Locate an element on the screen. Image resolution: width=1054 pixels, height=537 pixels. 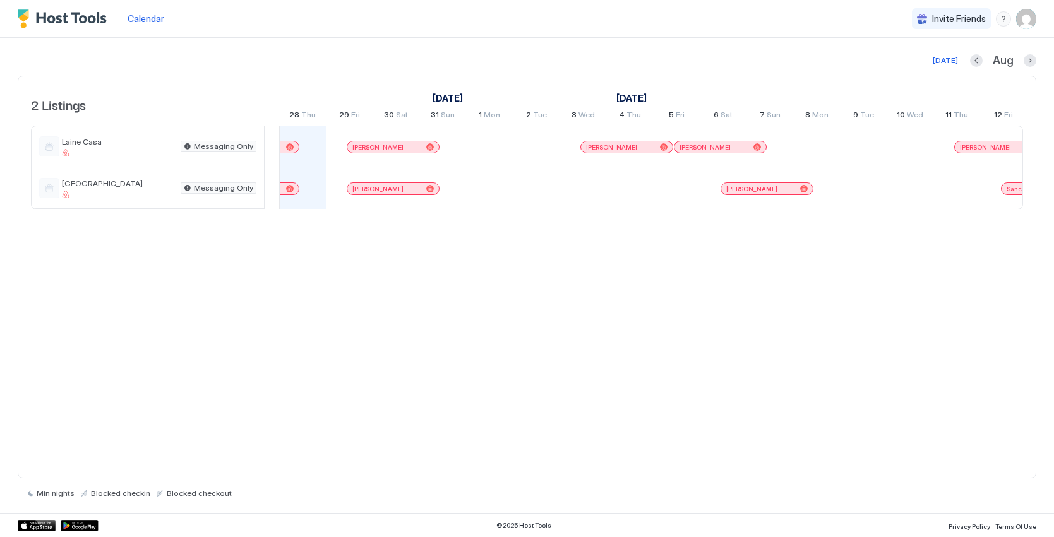
span: Invite Friends is located at coordinates (958, 19).